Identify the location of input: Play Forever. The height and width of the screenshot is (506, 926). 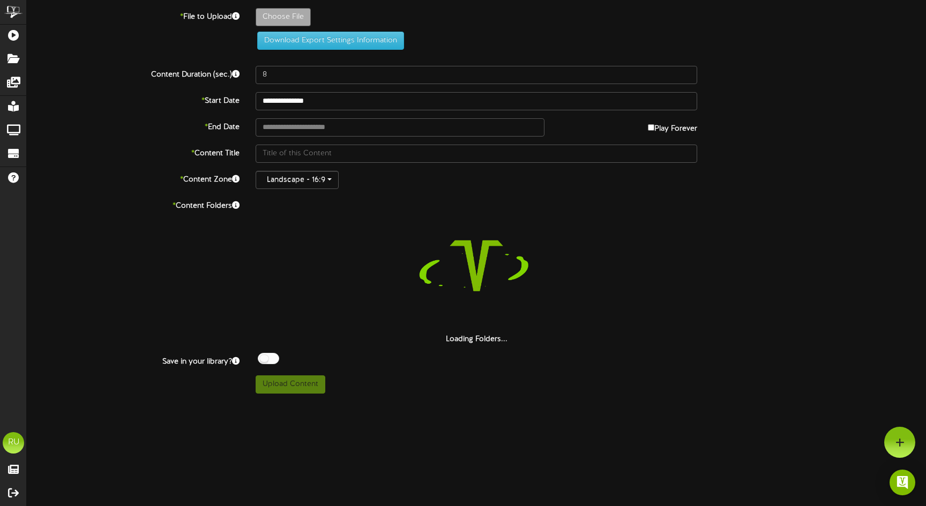
(651, 128).